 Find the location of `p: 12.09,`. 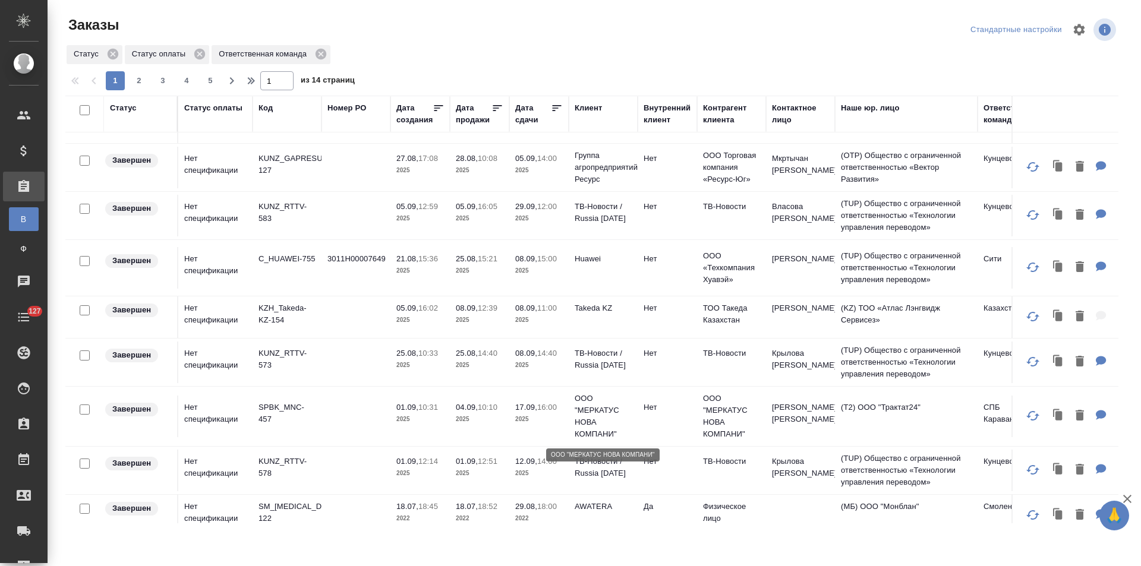

p: 12.09, is located at coordinates (526, 461).